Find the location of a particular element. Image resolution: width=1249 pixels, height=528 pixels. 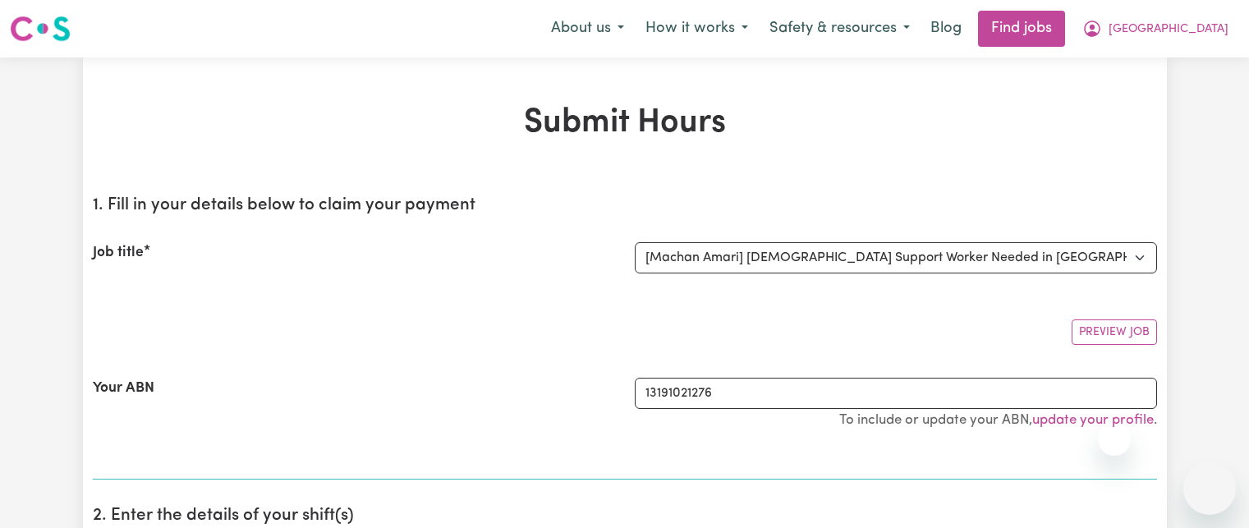

h2: 1. Fill in your details below to claim your payment is located at coordinates (625, 205).